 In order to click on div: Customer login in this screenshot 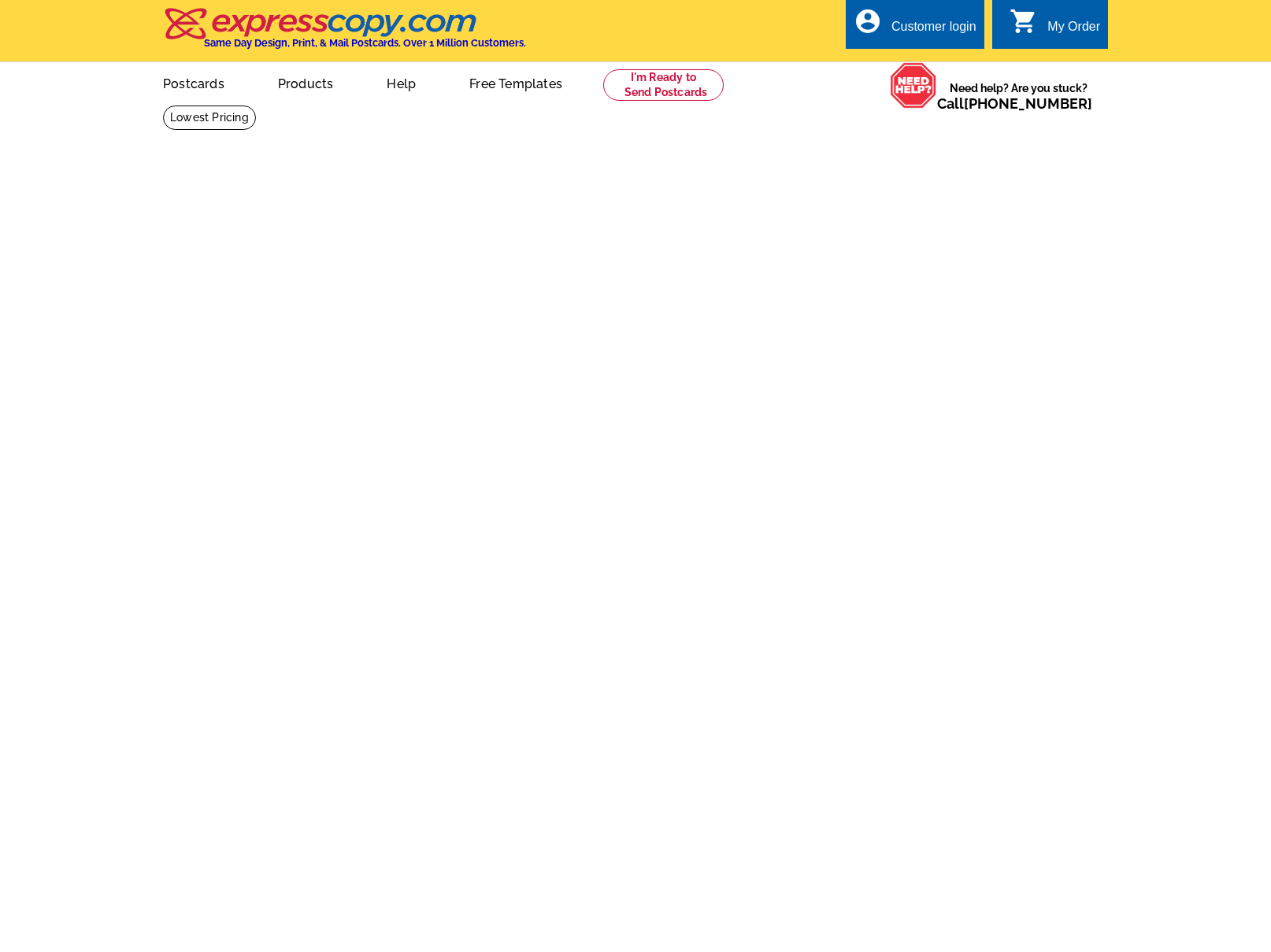, I will do `click(934, 31)`.